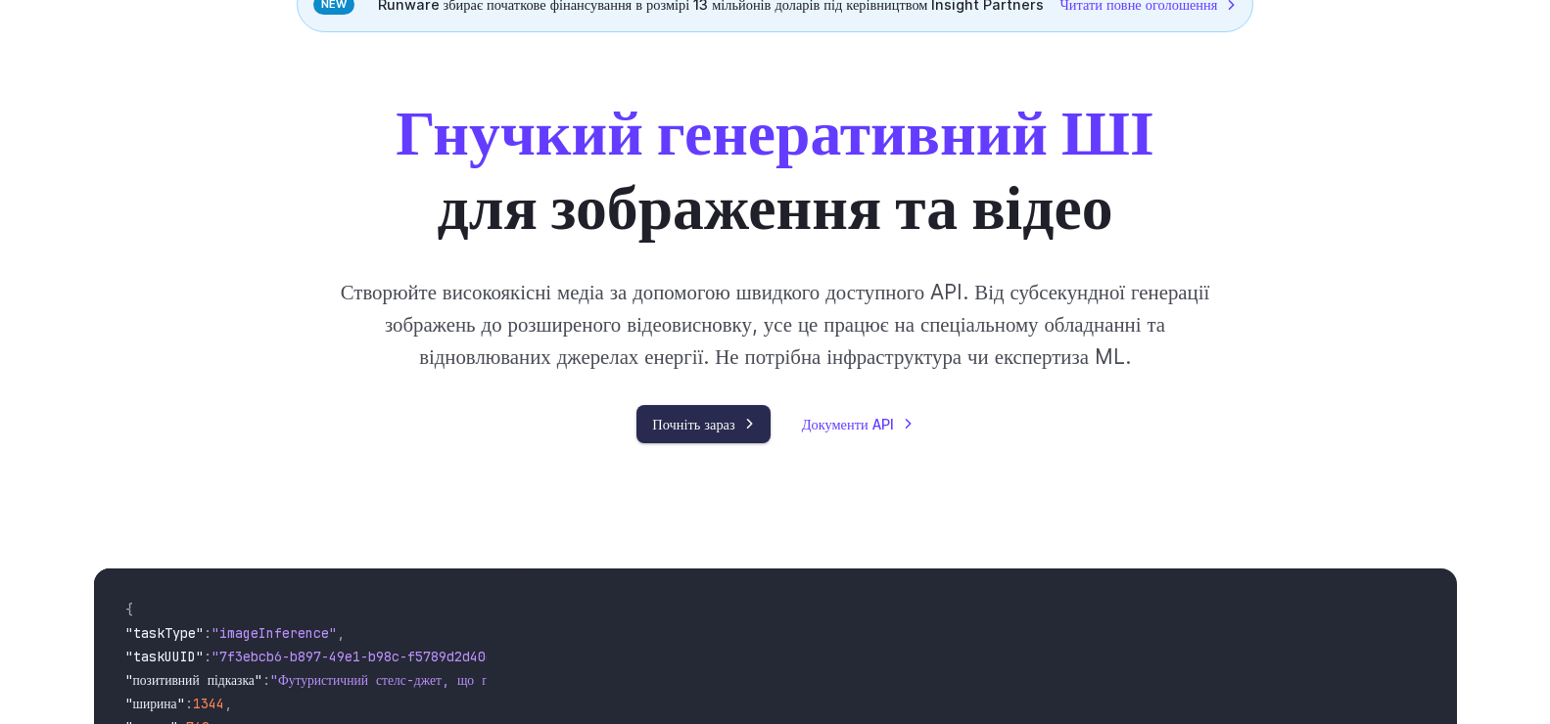 This screenshot has height=724, width=1550. I want to click on a: Документи API, so click(857, 424).